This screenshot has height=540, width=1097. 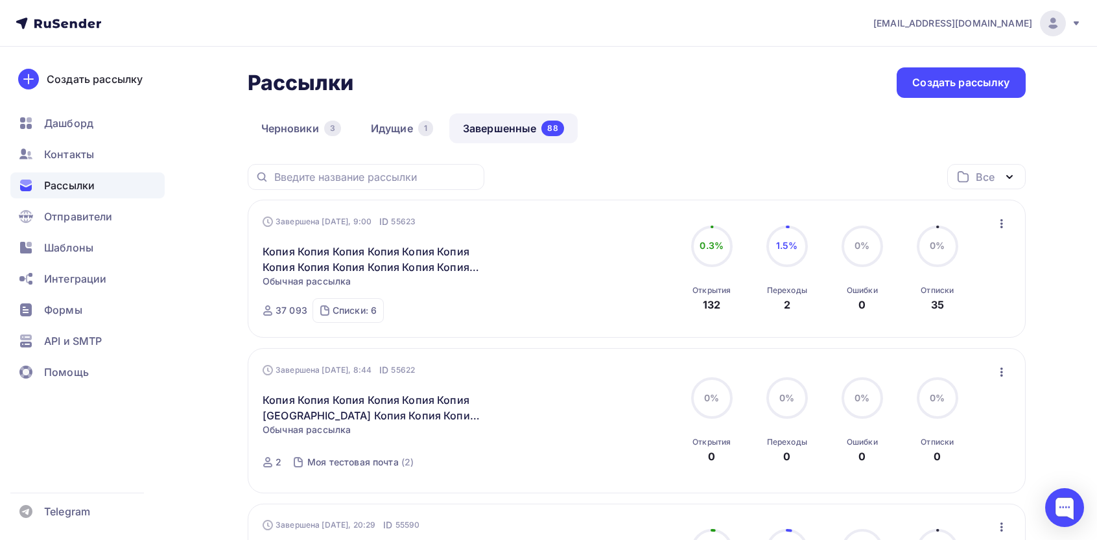 I want to click on span: API и SMTP, so click(x=73, y=341).